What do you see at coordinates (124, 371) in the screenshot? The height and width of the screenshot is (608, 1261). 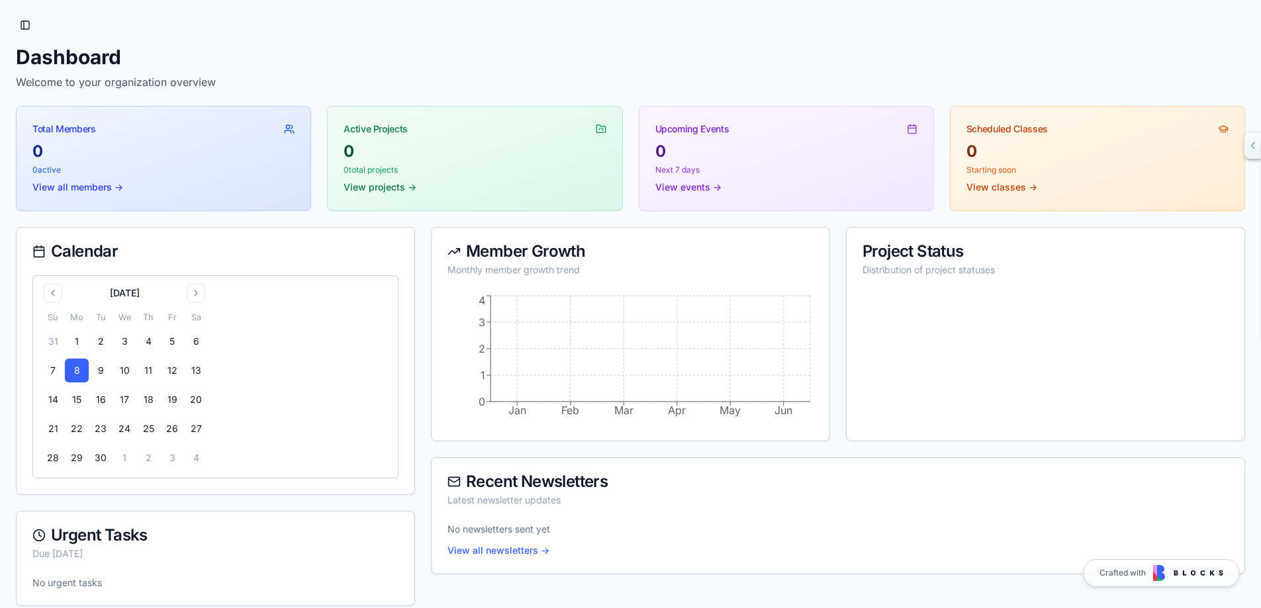 I see `button: 10` at bounding box center [124, 371].